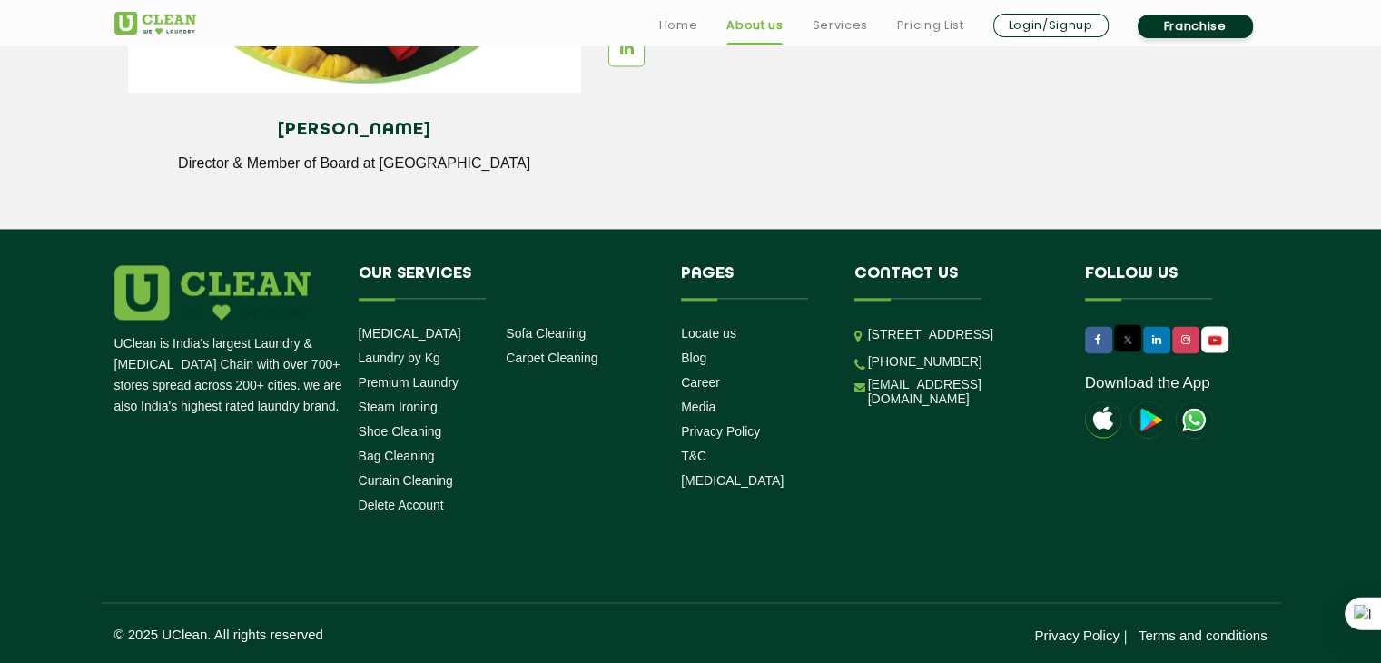 This screenshot has width=1381, height=663. What do you see at coordinates (397, 456) in the screenshot?
I see `a: Bag Cleaning` at bounding box center [397, 456].